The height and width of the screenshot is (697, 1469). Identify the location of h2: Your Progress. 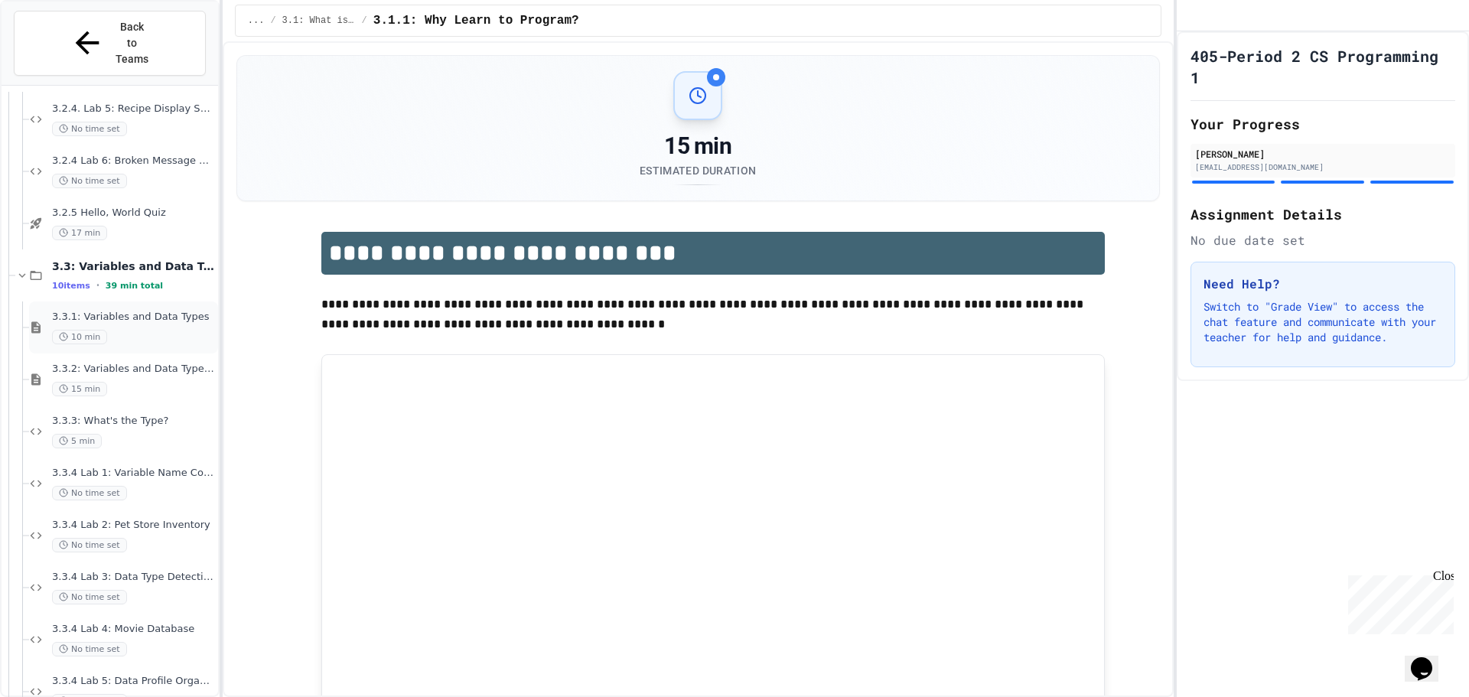
(1323, 124).